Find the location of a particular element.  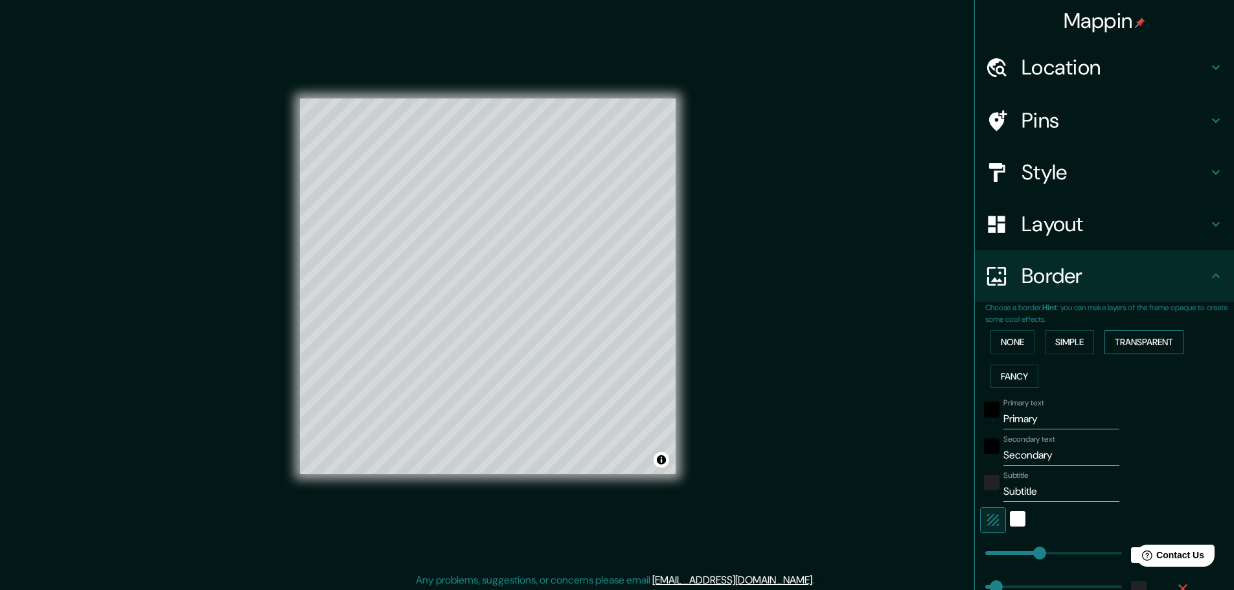

b: Hint is located at coordinates (1050, 308).